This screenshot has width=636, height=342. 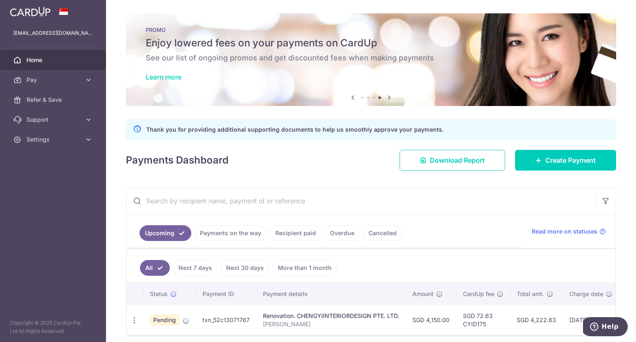 What do you see at coordinates (361, 201) in the screenshot?
I see `input: Search by recipient name, payment id or reference` at bounding box center [361, 201].